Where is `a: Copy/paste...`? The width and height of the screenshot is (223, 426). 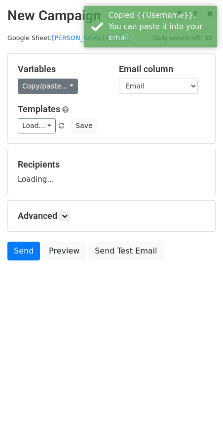 a: Copy/paste... is located at coordinates (48, 86).